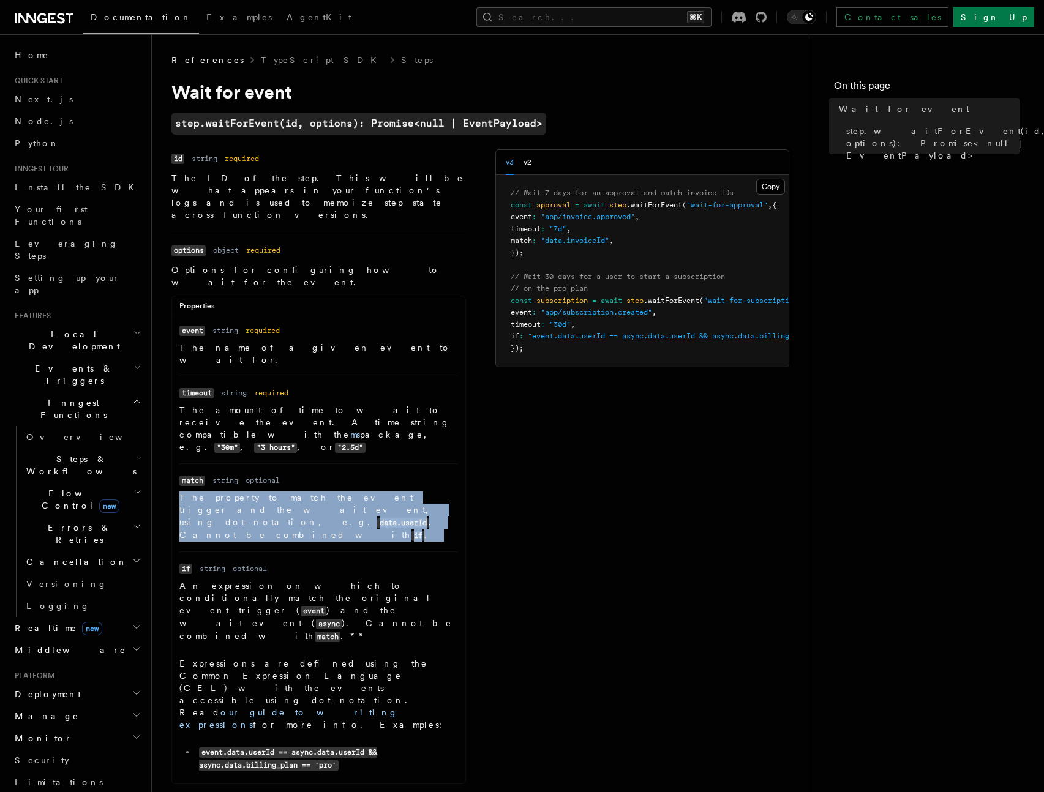 Image resolution: width=1044 pixels, height=792 pixels. What do you see at coordinates (288, 759) in the screenshot?
I see `code: event.data.userId == async.data.userId && async.data.billing_plan == 'pro'` at bounding box center [288, 759].